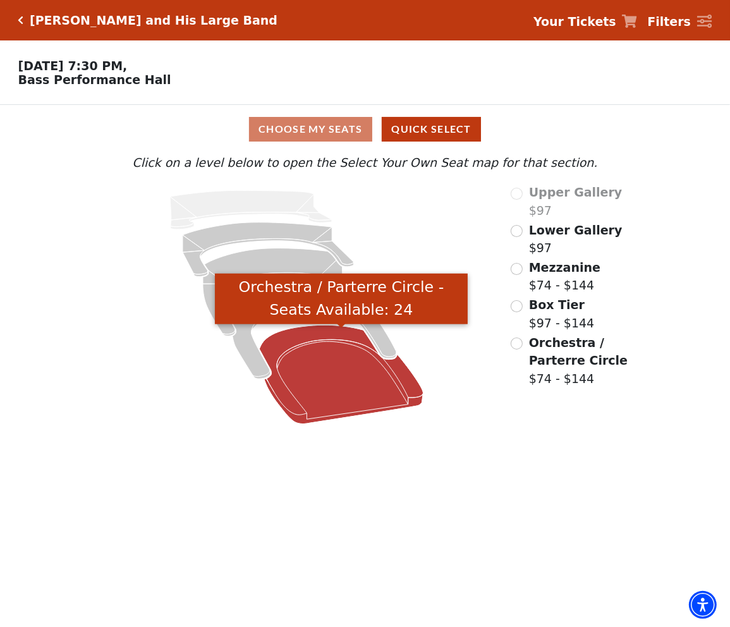 This screenshot has height=627, width=730. What do you see at coordinates (562, 313) in the screenshot?
I see `label: $97 - $144` at bounding box center [562, 313].